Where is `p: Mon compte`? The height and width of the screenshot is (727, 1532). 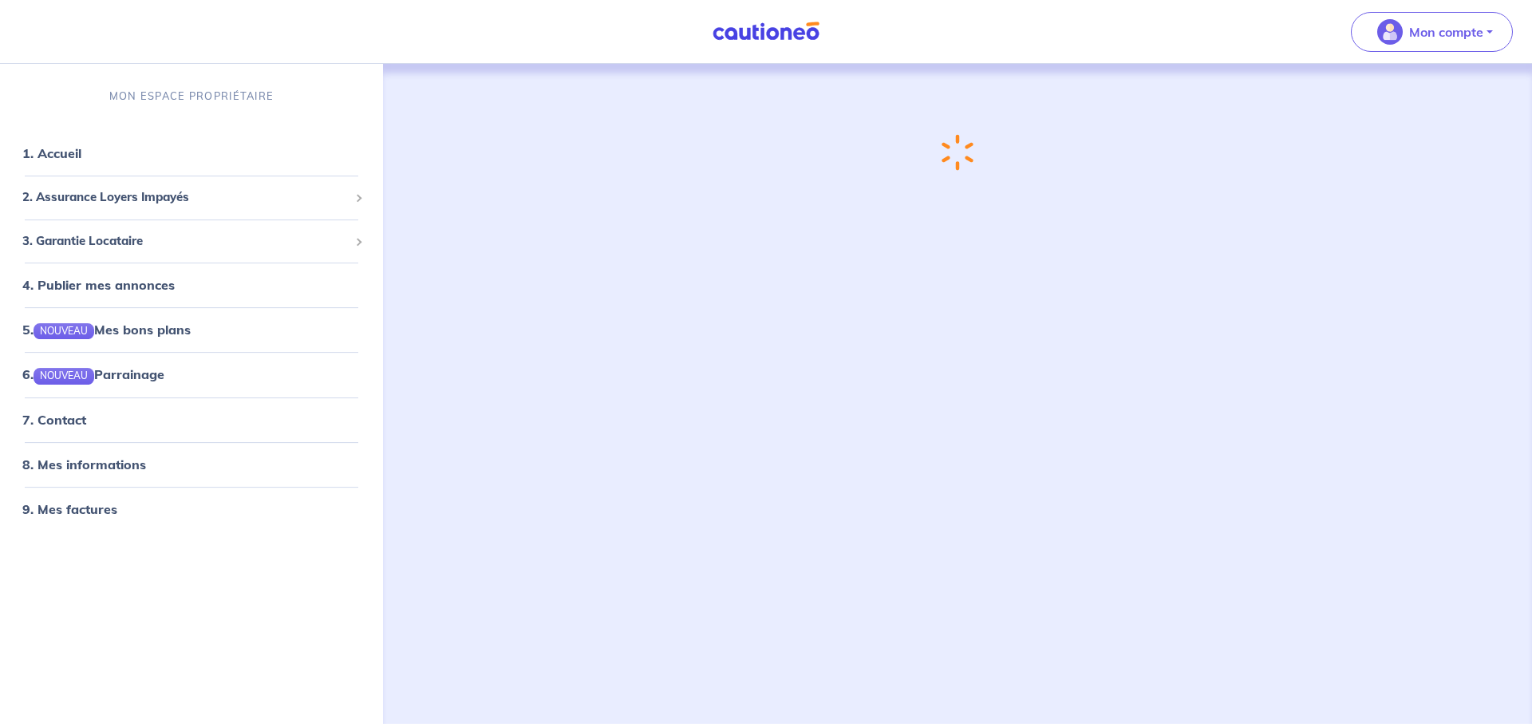 p: Mon compte is located at coordinates (1446, 32).